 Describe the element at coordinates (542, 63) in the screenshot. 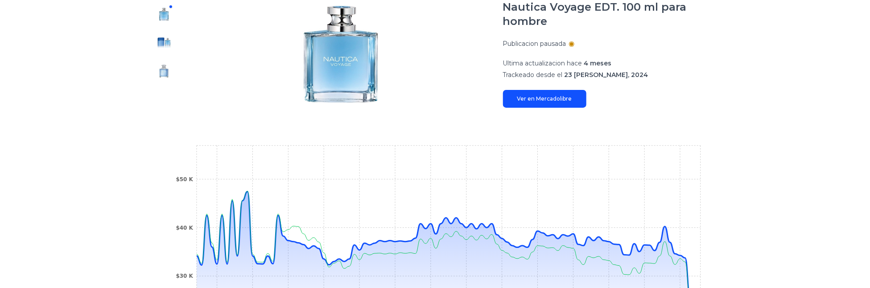

I see `span: Ultima actualizacion hace` at that location.